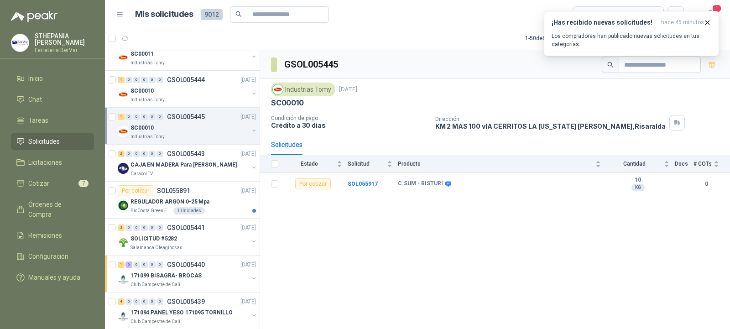 Image resolution: width=730 pixels, height=329 pixels. Describe the element at coordinates (550, 119) in the screenshot. I see `p: Dirección` at that location.